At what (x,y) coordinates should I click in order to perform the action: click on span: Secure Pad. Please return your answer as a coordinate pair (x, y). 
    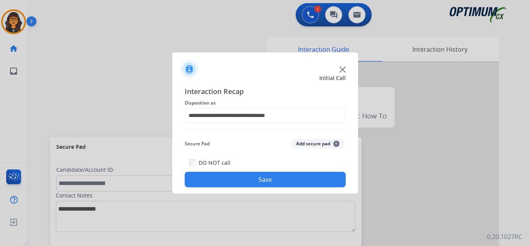
    Looking at the image, I should click on (197, 144).